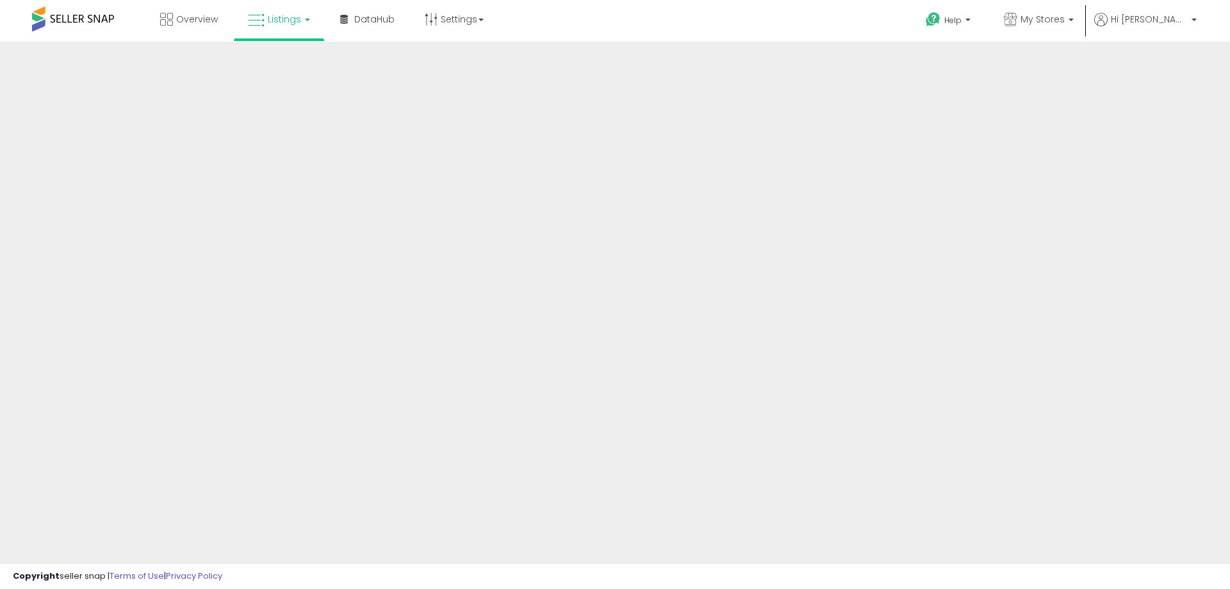 This screenshot has width=1230, height=589. I want to click on i: Get Help, so click(933, 19).